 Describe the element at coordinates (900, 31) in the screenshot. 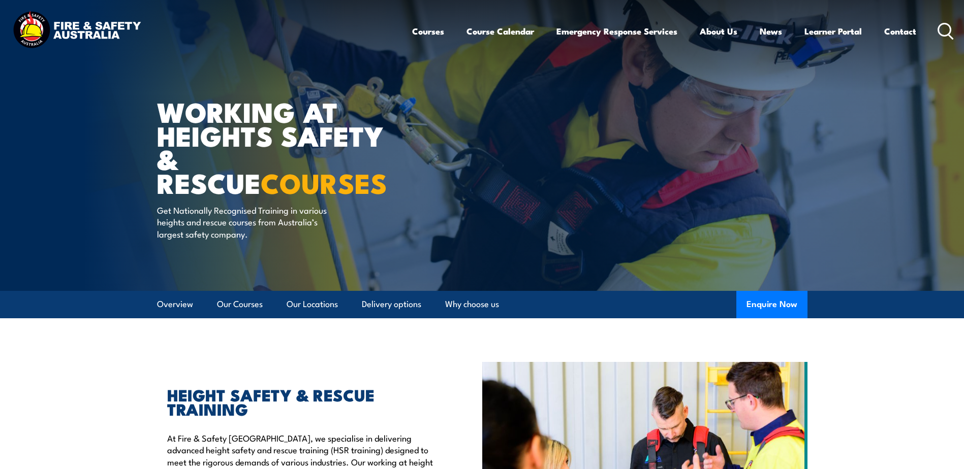

I see `a: Contact` at that location.